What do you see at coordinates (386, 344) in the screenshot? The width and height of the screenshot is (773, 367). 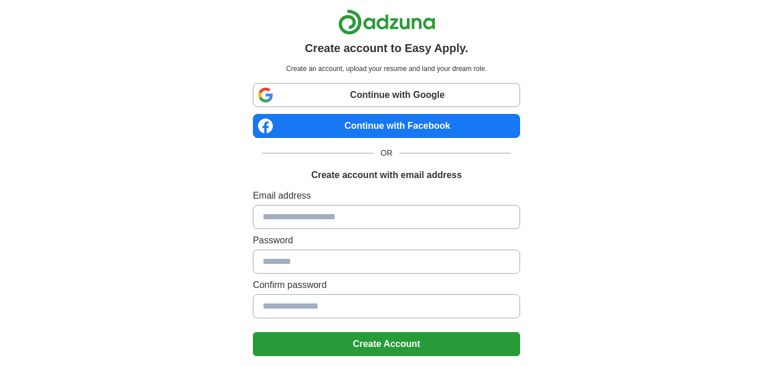 I see `button: Create Account` at bounding box center [386, 344].